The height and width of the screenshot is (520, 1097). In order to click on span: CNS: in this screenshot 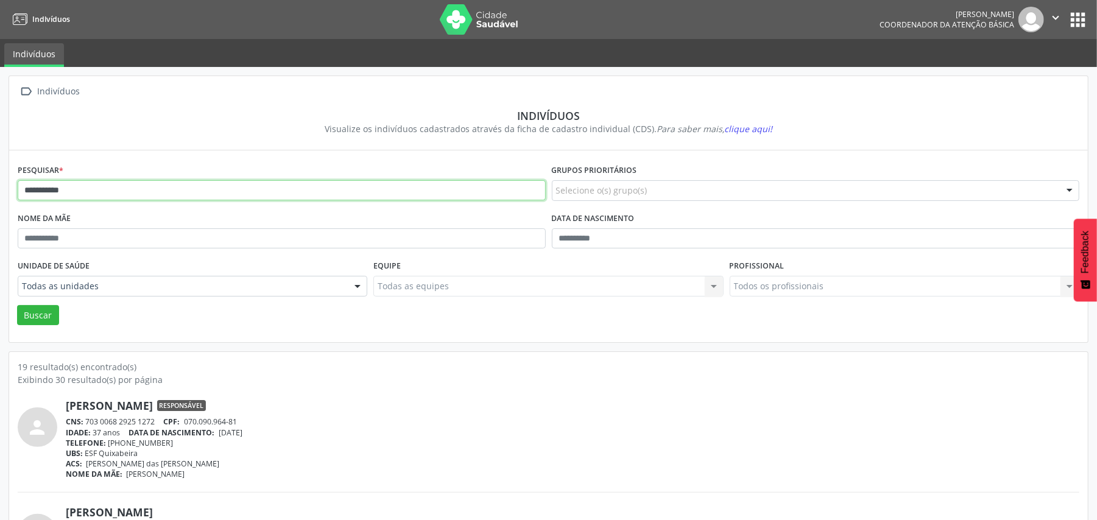, I will do `click(74, 421)`.